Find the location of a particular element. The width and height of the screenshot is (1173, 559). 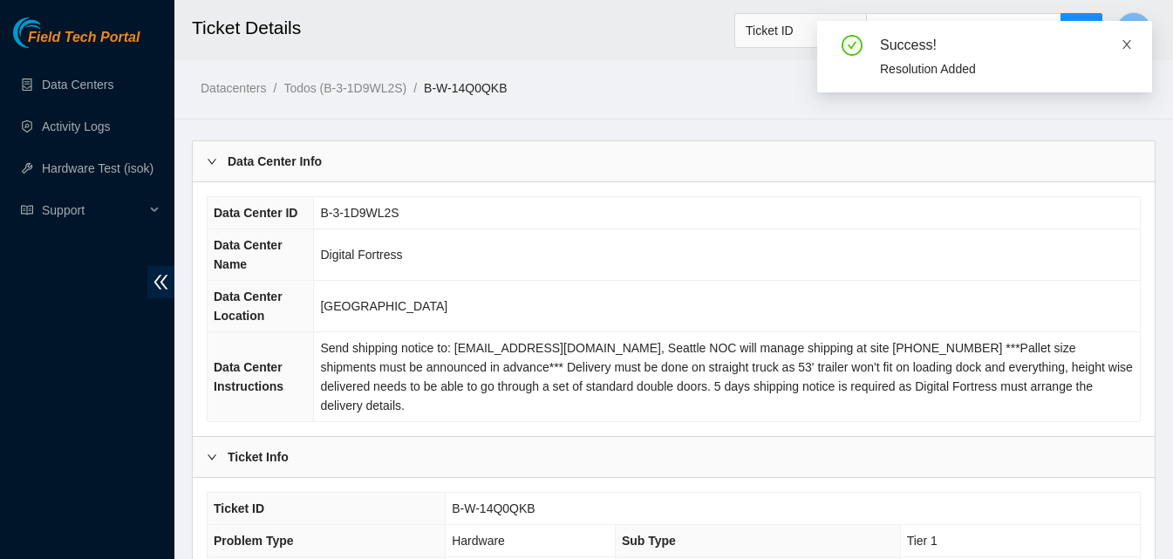

a: Todos (B-3-1D9WL2S) is located at coordinates (344, 88).